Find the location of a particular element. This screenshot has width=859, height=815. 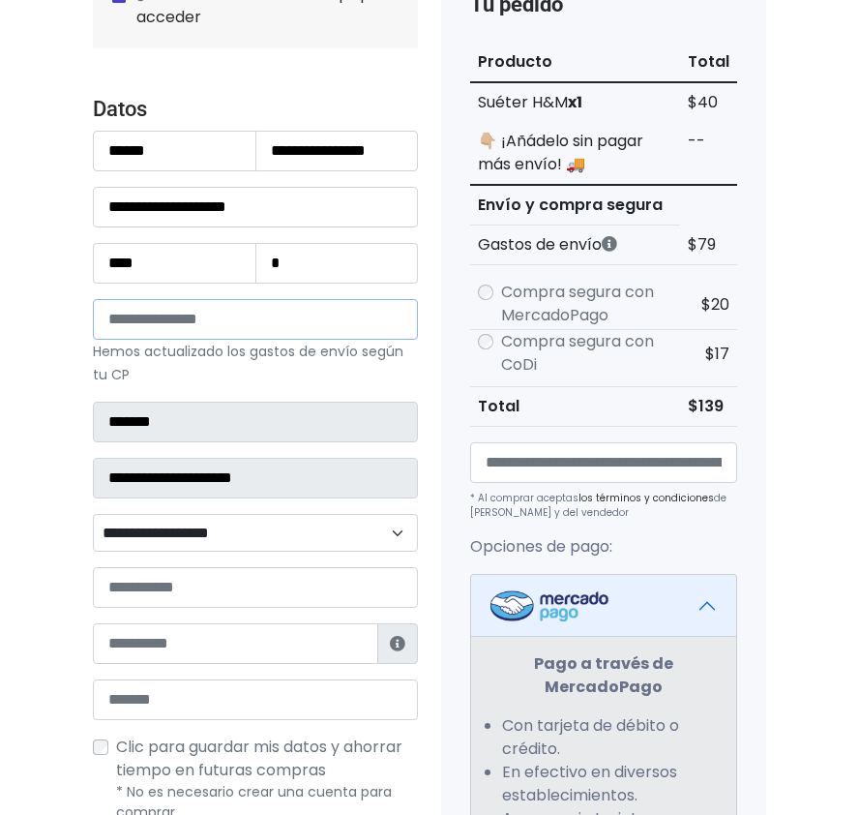

th: Gastos de envío is located at coordinates (575, 244).